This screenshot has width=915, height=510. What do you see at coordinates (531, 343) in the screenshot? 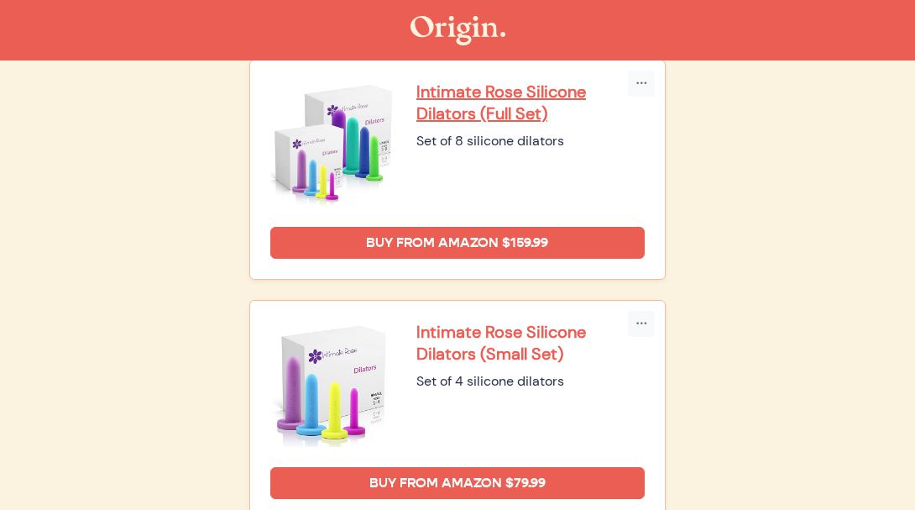
I see `p: Intimate Rose Silicone Dilators (Small Set)` at bounding box center [531, 343].